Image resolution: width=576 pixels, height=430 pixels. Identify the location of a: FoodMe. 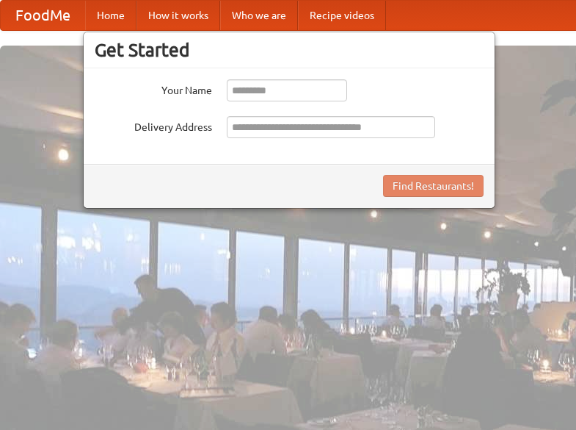
(43, 15).